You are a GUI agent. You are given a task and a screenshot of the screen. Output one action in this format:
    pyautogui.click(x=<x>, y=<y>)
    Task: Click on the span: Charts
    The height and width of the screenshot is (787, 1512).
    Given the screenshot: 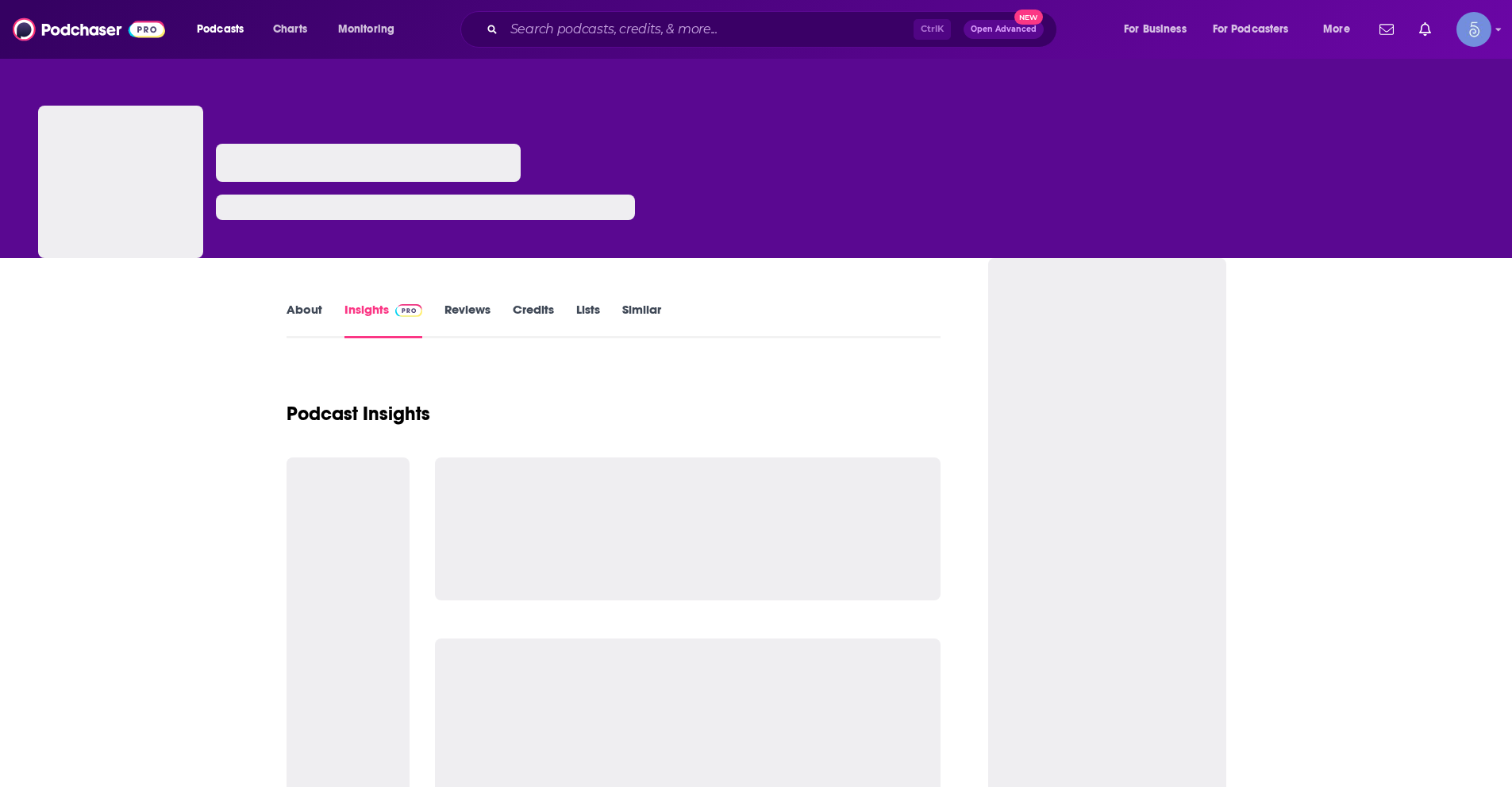 What is the action you would take?
    pyautogui.click(x=290, y=30)
    